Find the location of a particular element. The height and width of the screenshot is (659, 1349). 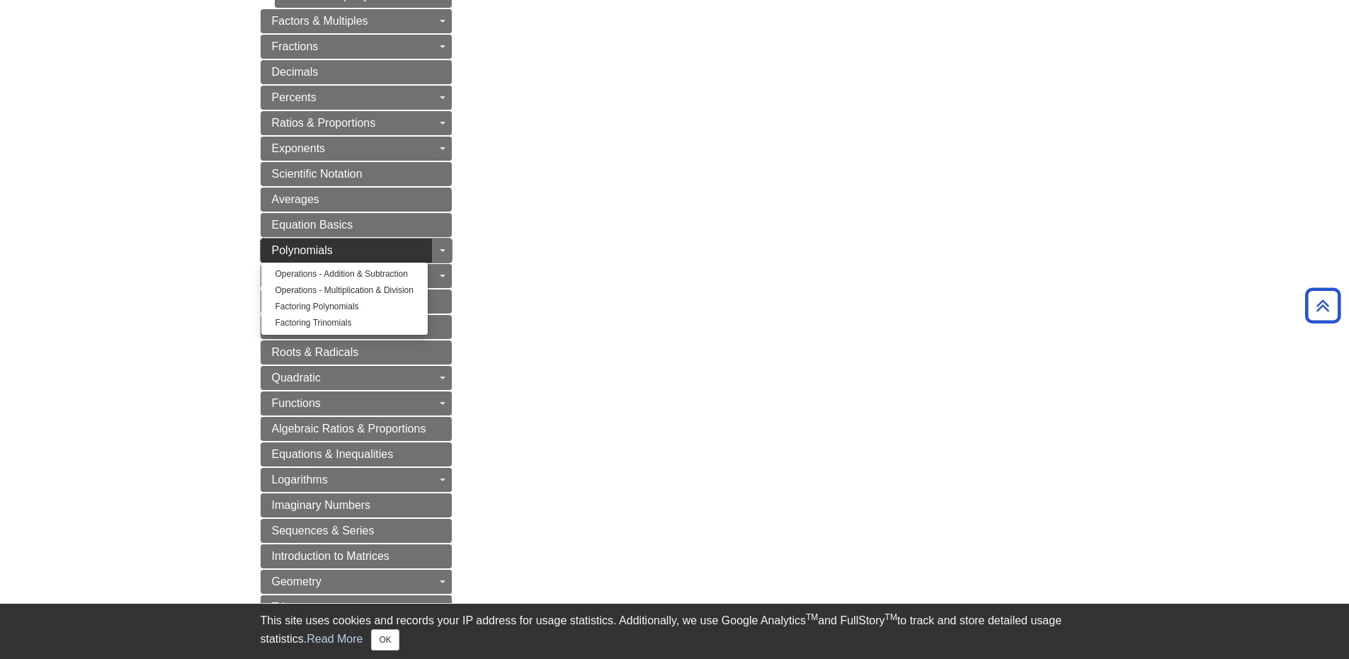

a: Introduction to Matrices is located at coordinates (356, 556).